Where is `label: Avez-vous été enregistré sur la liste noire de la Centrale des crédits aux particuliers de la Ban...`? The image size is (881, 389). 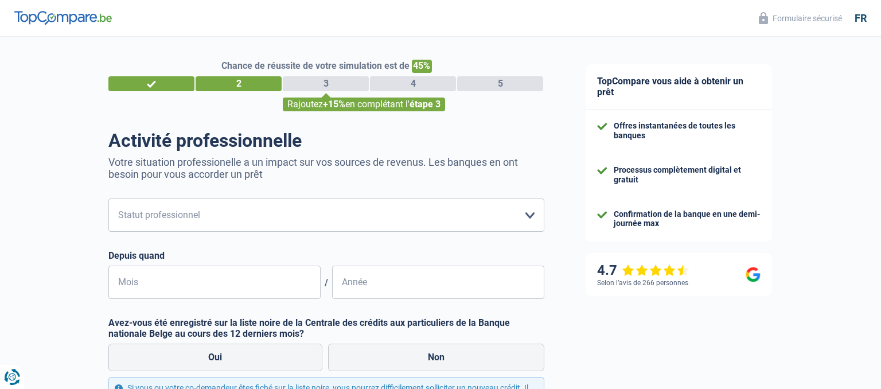 label: Avez-vous été enregistré sur la liste noire de la Centrale des crédits aux particuliers de la Ban... is located at coordinates (326, 328).